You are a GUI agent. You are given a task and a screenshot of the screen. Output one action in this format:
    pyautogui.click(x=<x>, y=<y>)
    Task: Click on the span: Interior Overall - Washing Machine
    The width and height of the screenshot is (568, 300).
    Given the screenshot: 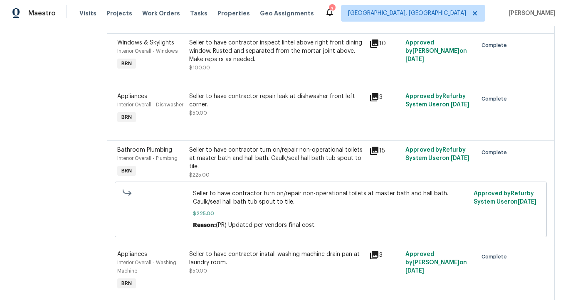 What is the action you would take?
    pyautogui.click(x=147, y=267)
    